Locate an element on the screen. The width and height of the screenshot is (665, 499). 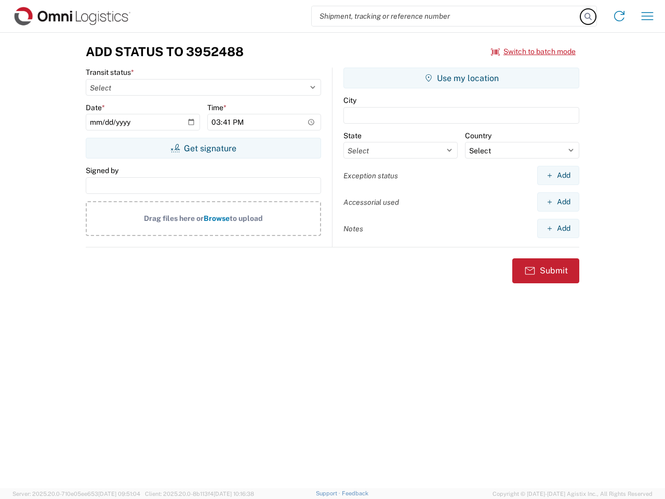
a: Feedback is located at coordinates (355, 493).